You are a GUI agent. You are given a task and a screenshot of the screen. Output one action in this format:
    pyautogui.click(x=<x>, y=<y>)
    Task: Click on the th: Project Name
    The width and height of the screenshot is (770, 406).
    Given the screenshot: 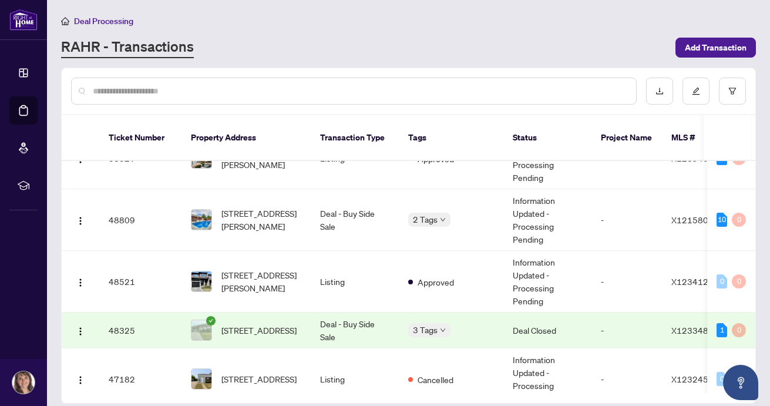 What is the action you would take?
    pyautogui.click(x=626, y=138)
    